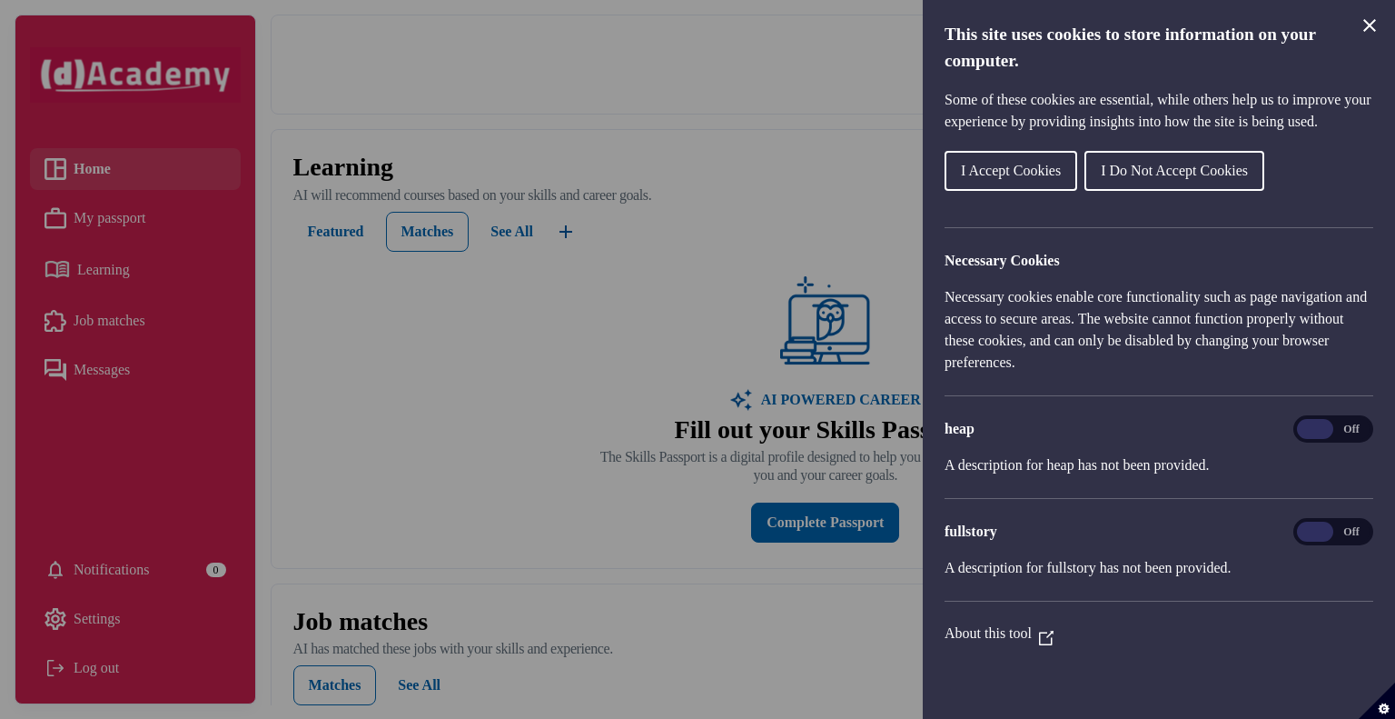  Describe the element at coordinates (1175, 170) in the screenshot. I see `span: I Do Not Accept Cookies` at that location.